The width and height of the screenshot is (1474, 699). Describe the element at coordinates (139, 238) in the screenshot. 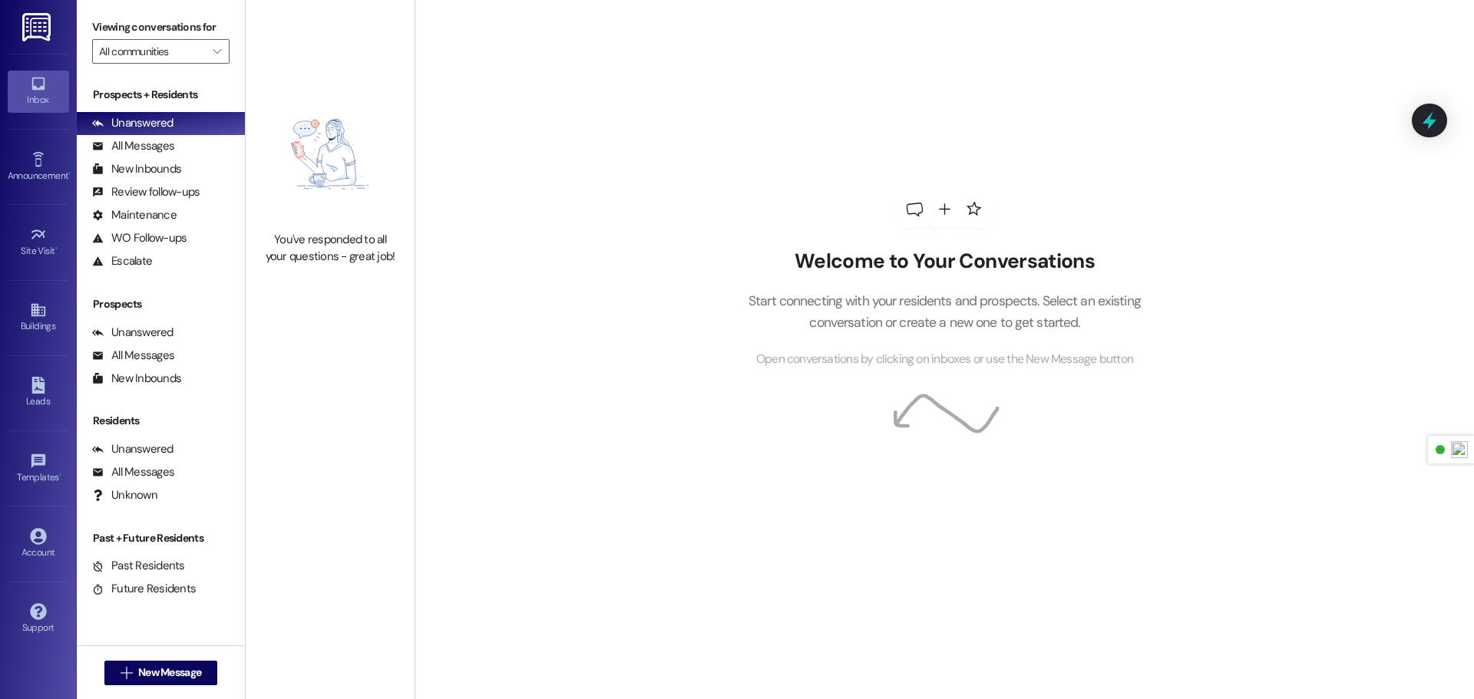

I see `div: WO Follow-ups` at that location.